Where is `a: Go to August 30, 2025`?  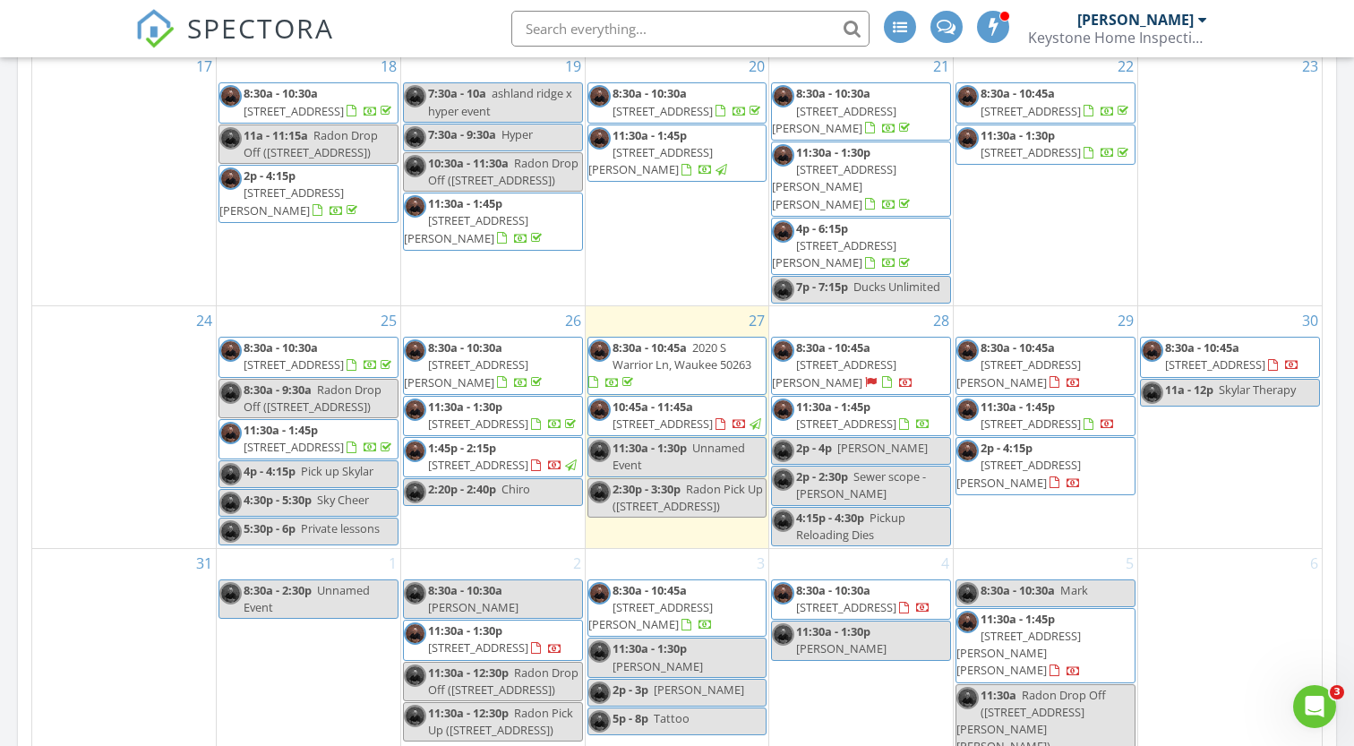 a: Go to August 30, 2025 is located at coordinates (1310, 321).